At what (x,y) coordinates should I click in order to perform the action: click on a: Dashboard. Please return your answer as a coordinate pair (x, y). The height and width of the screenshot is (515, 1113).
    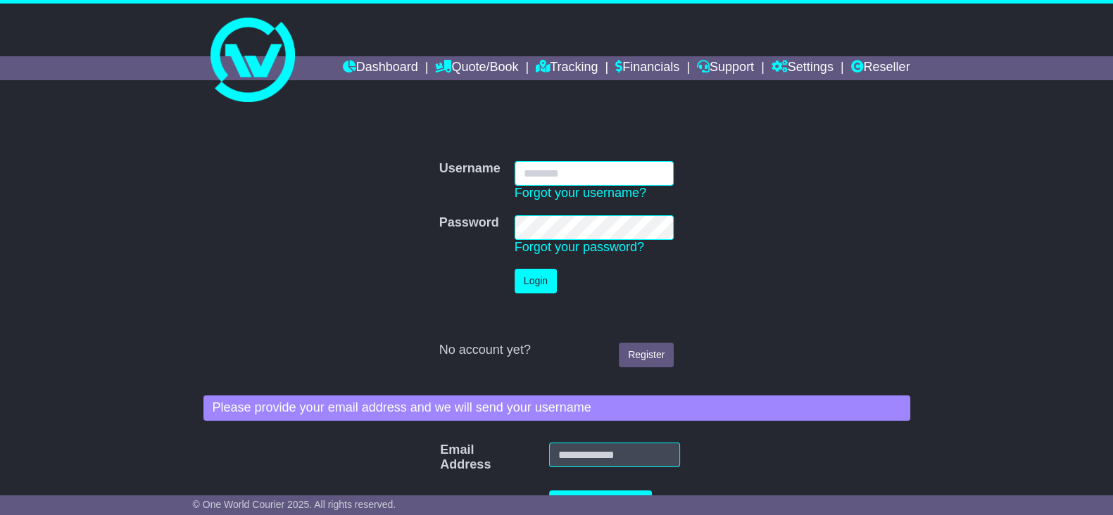
    Looking at the image, I should click on (380, 68).